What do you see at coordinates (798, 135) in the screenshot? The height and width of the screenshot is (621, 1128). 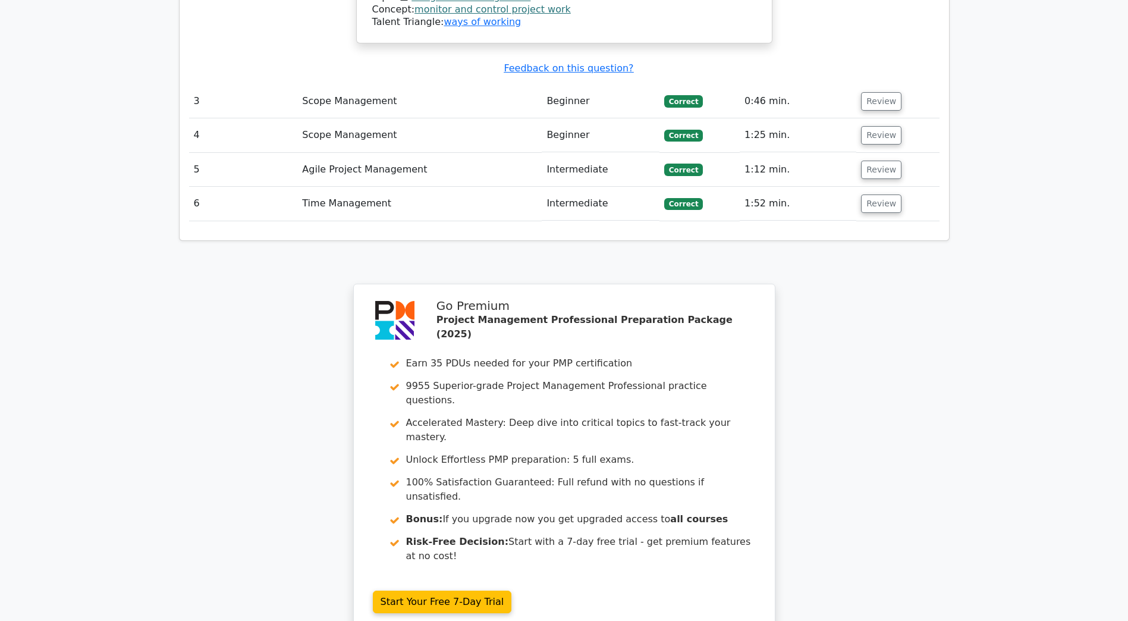 I see `td: 1:25 min.` at bounding box center [798, 135].